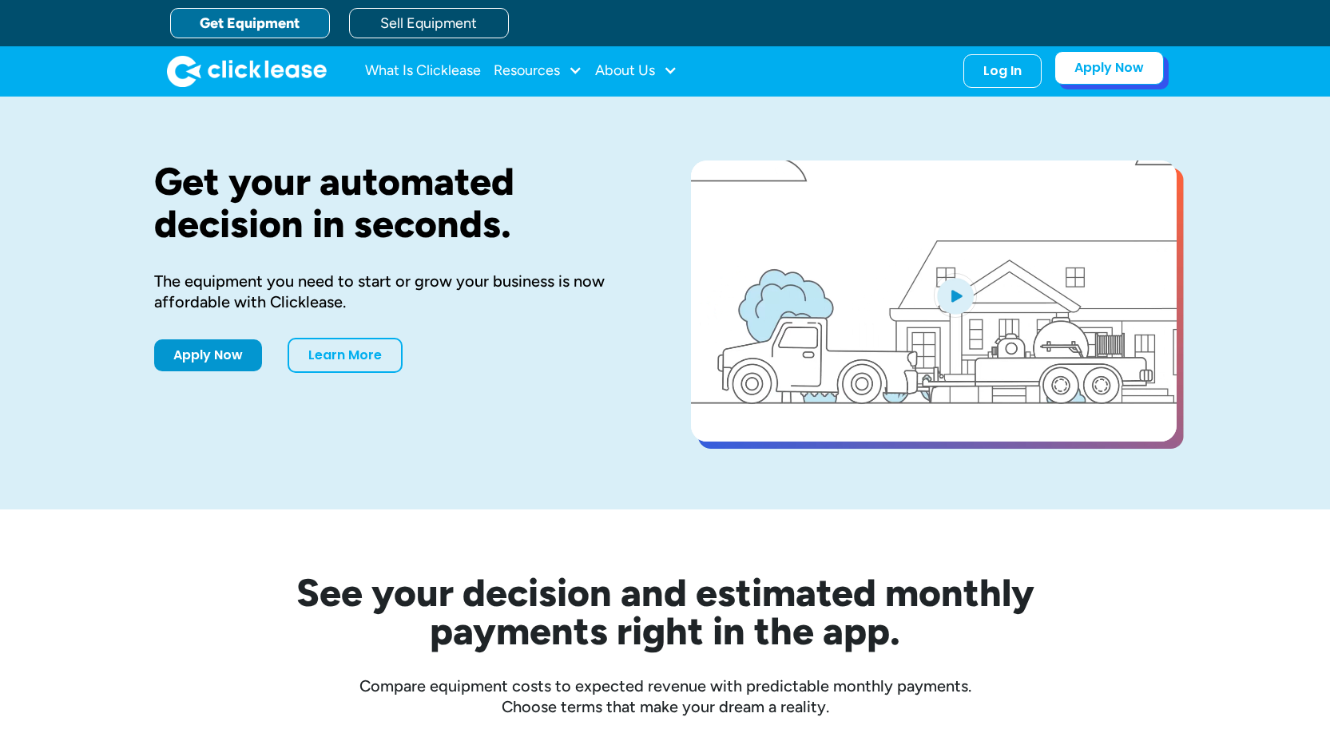  Describe the element at coordinates (397, 203) in the screenshot. I see `h1: Get your automated decision in seconds.` at that location.